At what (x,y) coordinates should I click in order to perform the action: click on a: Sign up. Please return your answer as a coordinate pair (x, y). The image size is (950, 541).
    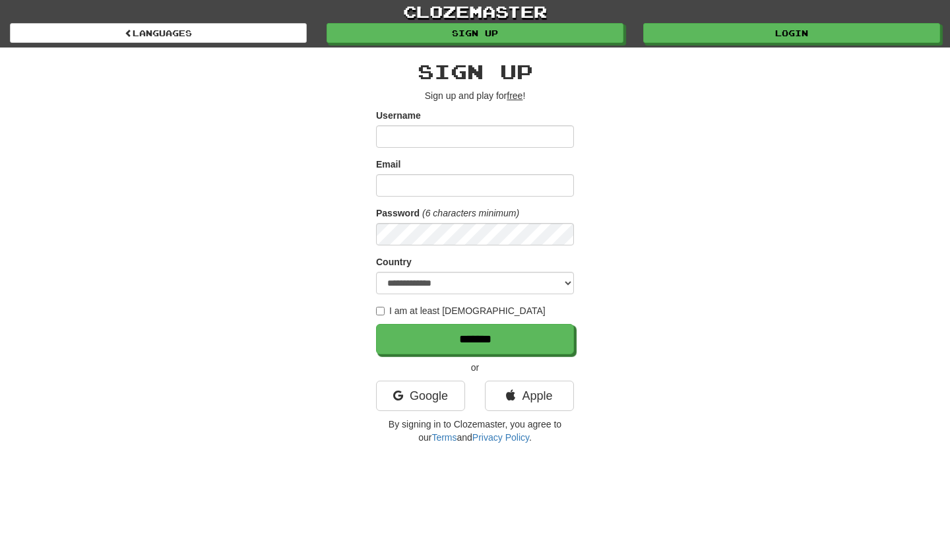
    Looking at the image, I should click on (475, 33).